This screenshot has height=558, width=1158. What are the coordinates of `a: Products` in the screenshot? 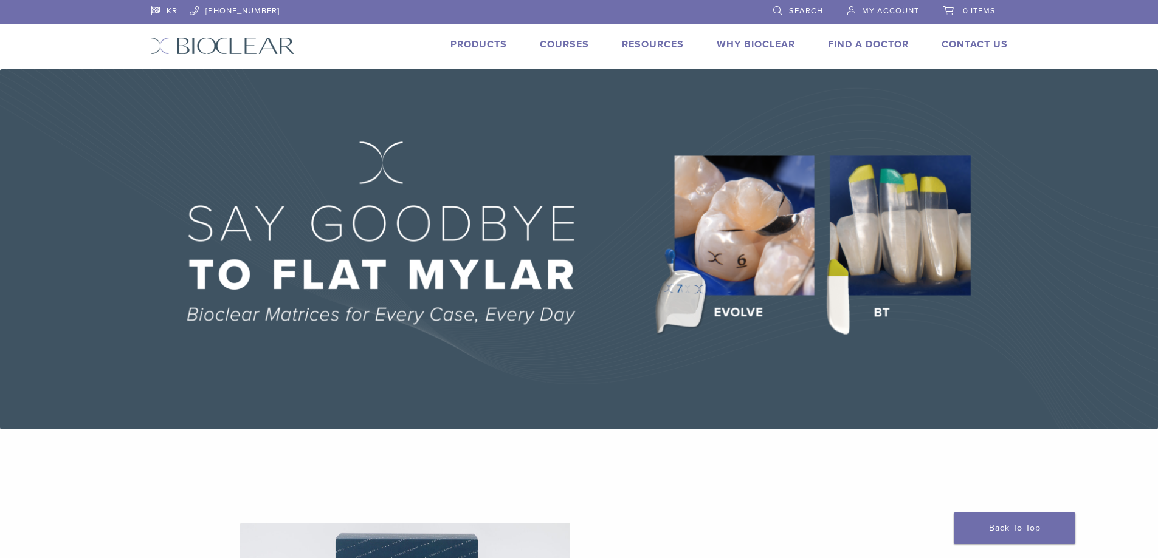 It's located at (478, 44).